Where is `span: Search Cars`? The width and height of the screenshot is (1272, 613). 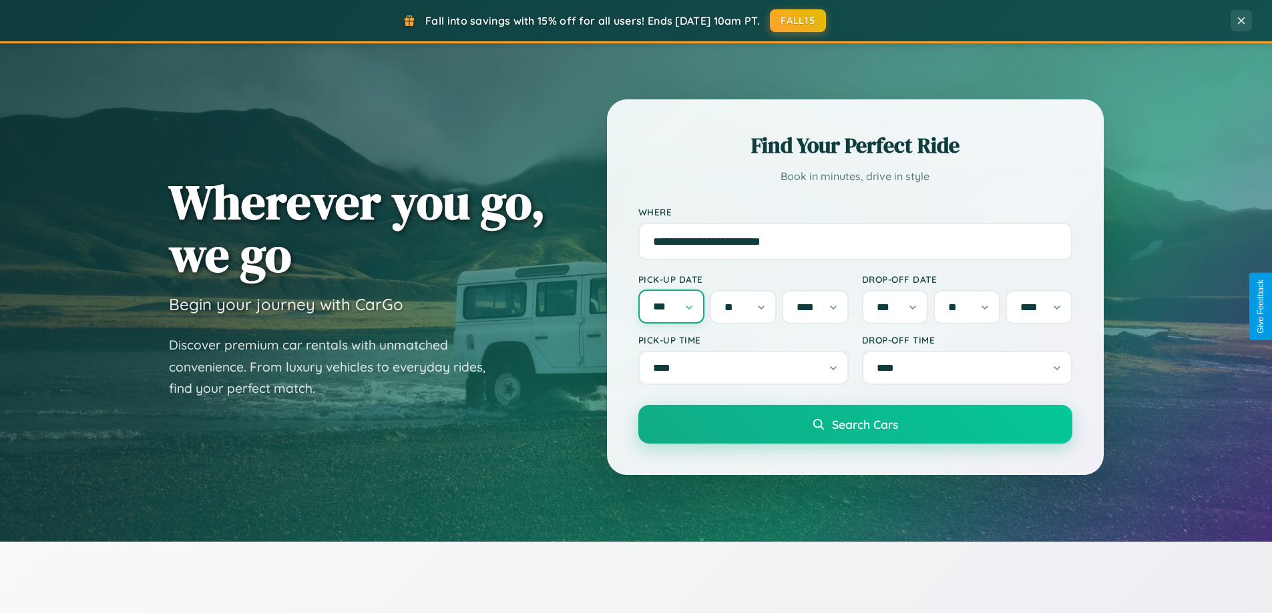
span: Search Cars is located at coordinates (864, 425).